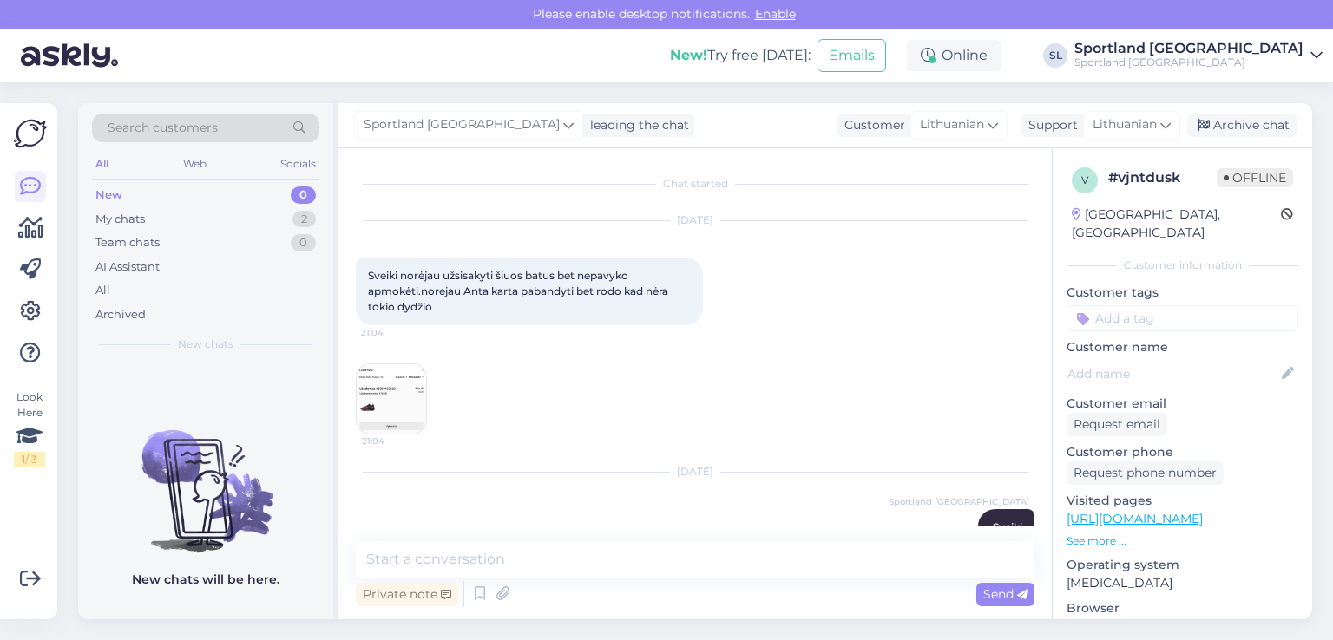  Describe the element at coordinates (775, 14) in the screenshot. I see `span: Enable` at that location.